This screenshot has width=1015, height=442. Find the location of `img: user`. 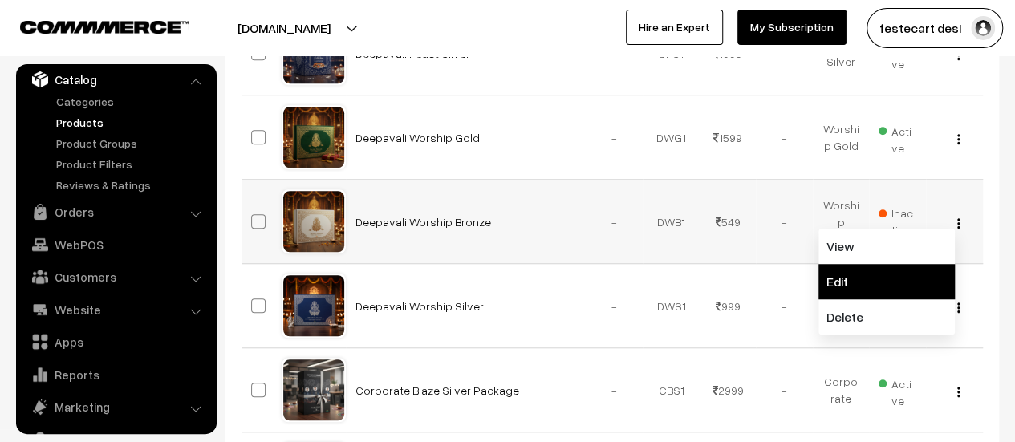

img: user is located at coordinates (983, 28).